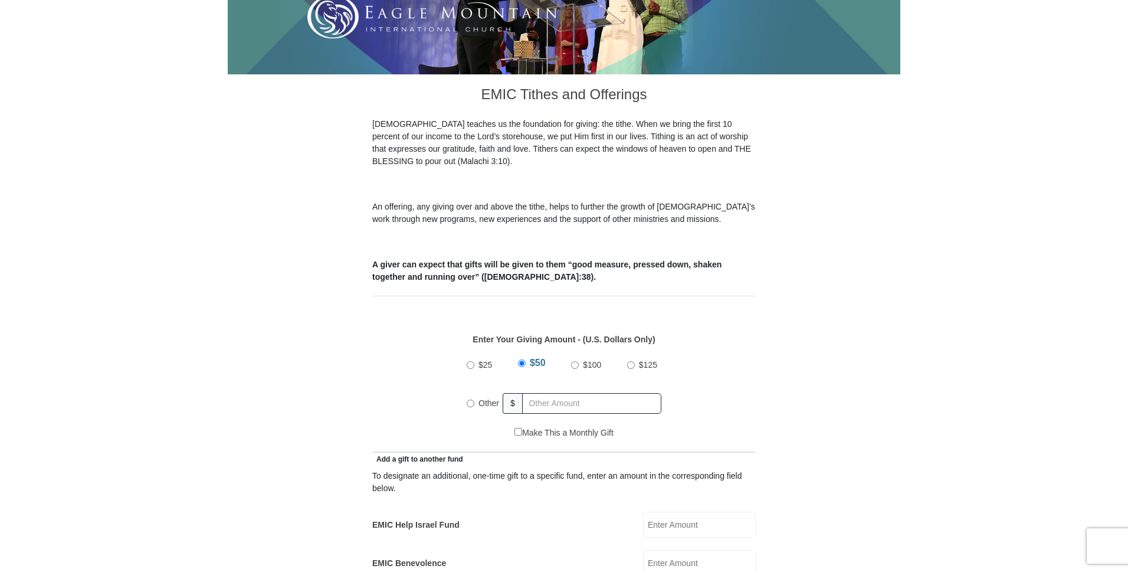  What do you see at coordinates (538, 362) in the screenshot?
I see `span: $50` at bounding box center [538, 362].